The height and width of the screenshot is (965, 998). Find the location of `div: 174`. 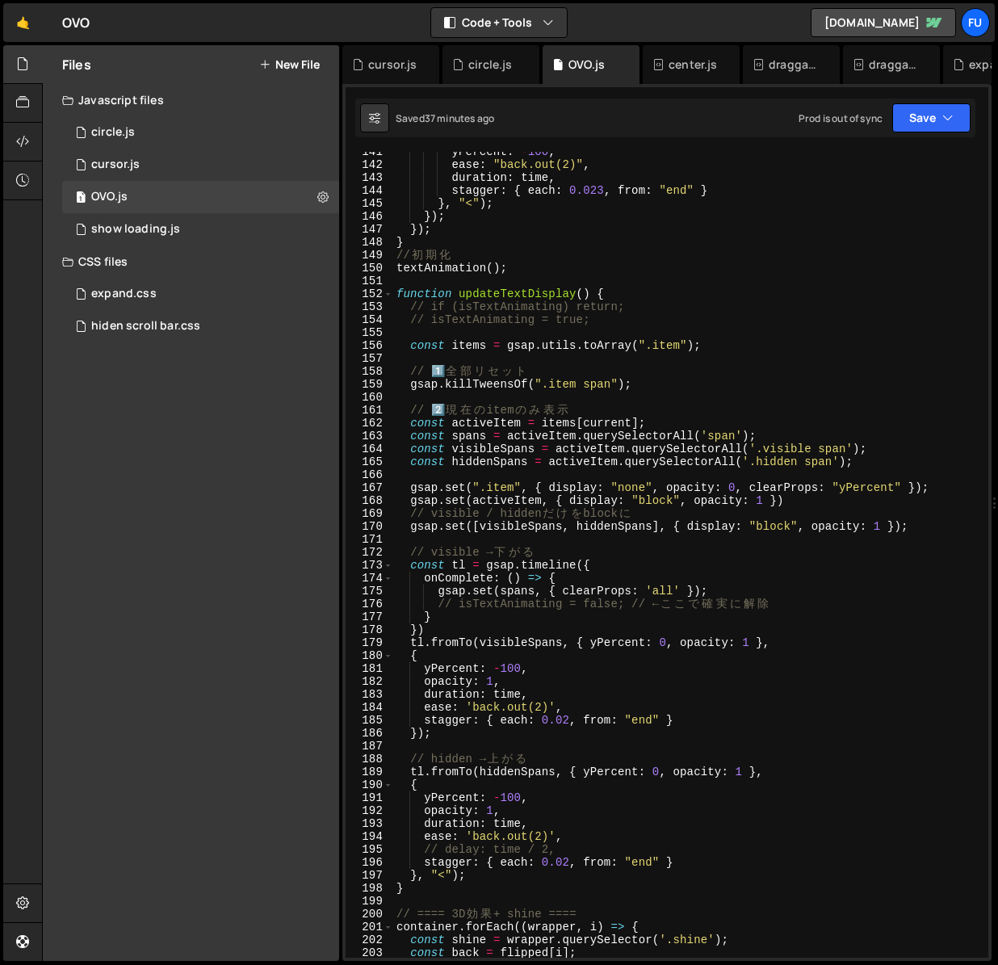

div: 174 is located at coordinates (369, 578).